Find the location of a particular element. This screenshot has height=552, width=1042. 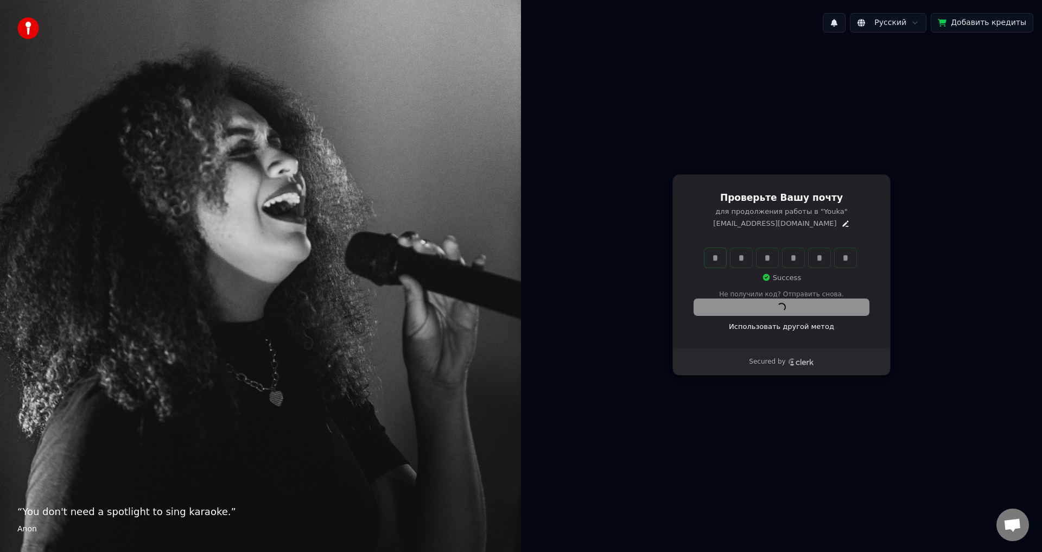

div: Verification code input is located at coordinates (781, 258).